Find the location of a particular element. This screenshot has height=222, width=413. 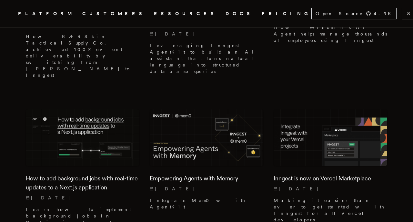

img: Featured image for How to add background jobs with real-time updates to a Next.js application blo... is located at coordinates (83, 138).